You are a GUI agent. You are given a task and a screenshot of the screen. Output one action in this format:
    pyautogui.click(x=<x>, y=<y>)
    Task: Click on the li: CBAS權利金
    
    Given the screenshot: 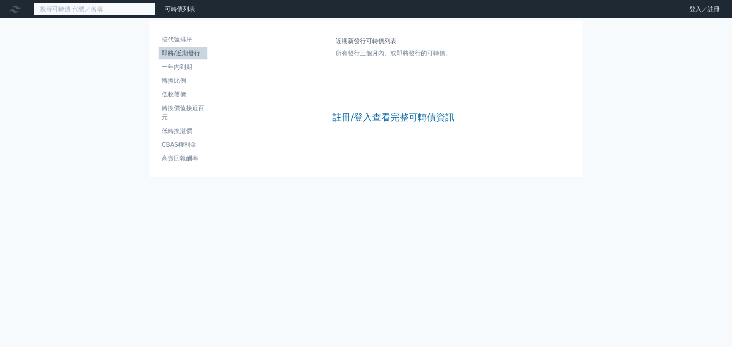 What is the action you would take?
    pyautogui.click(x=183, y=145)
    